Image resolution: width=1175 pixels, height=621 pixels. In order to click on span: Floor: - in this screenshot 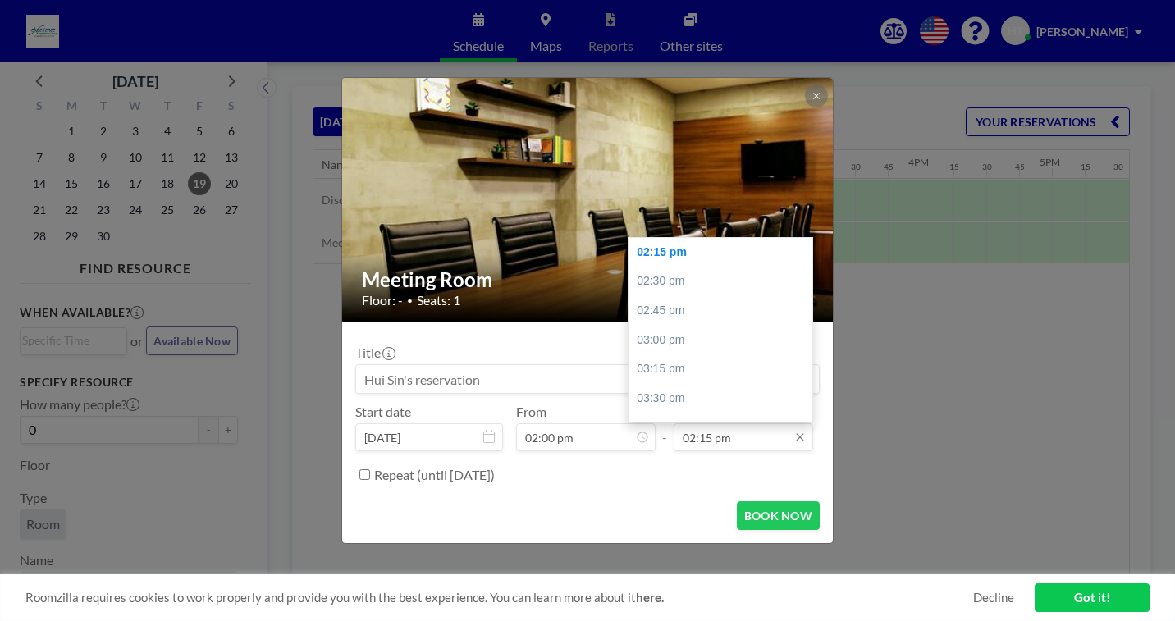, I will do `click(382, 300)`.